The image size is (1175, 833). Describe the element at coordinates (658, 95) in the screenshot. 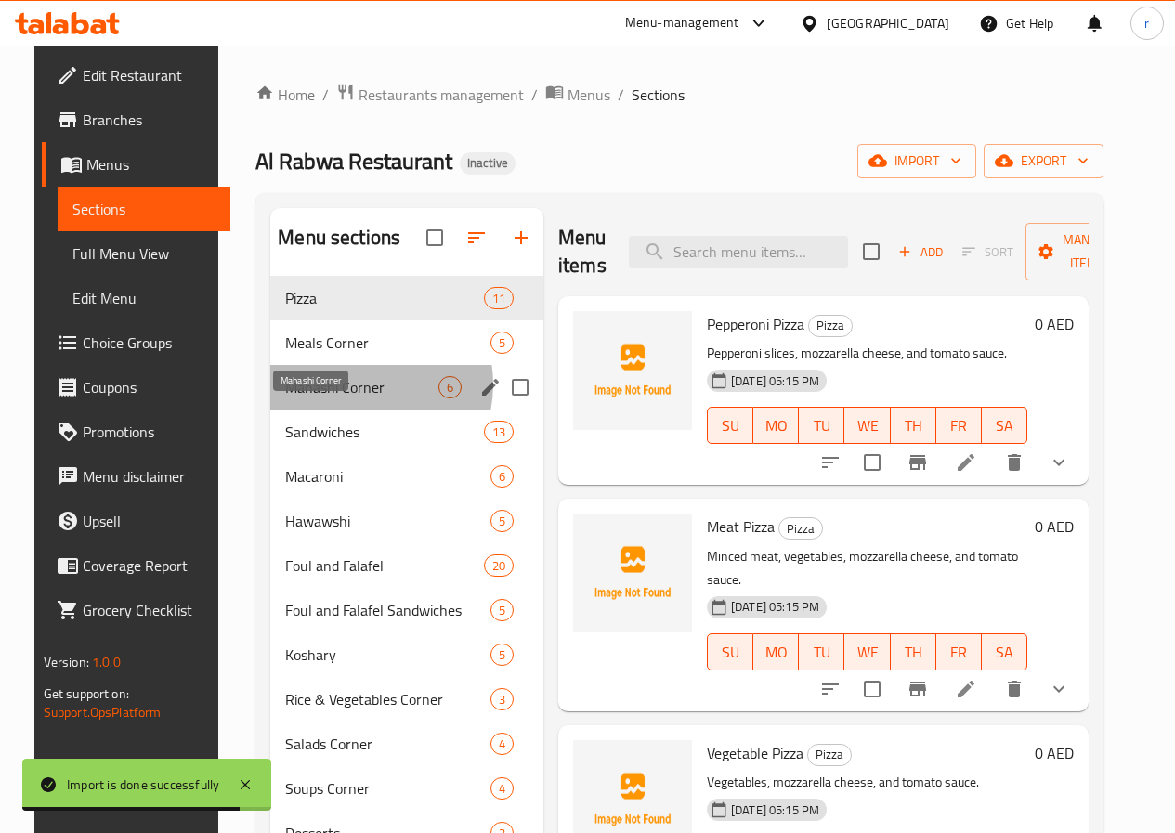

I see `span: Sections` at that location.